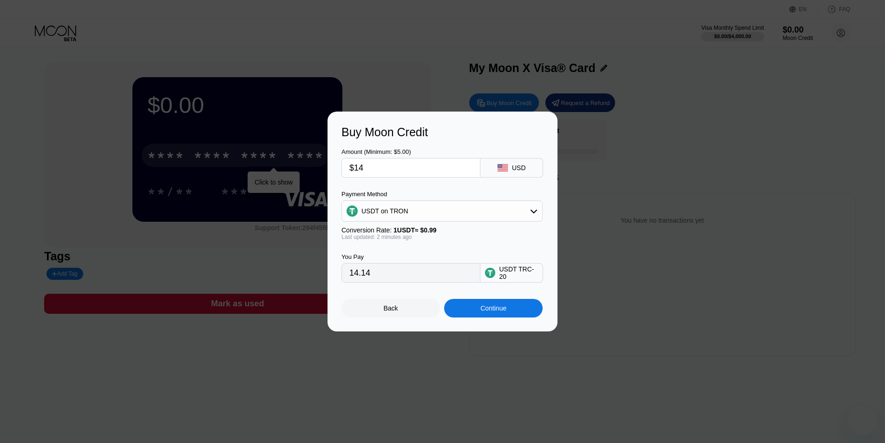  Describe the element at coordinates (442, 237) in the screenshot. I see `div: Last updated: 2 minutes ago` at that location.